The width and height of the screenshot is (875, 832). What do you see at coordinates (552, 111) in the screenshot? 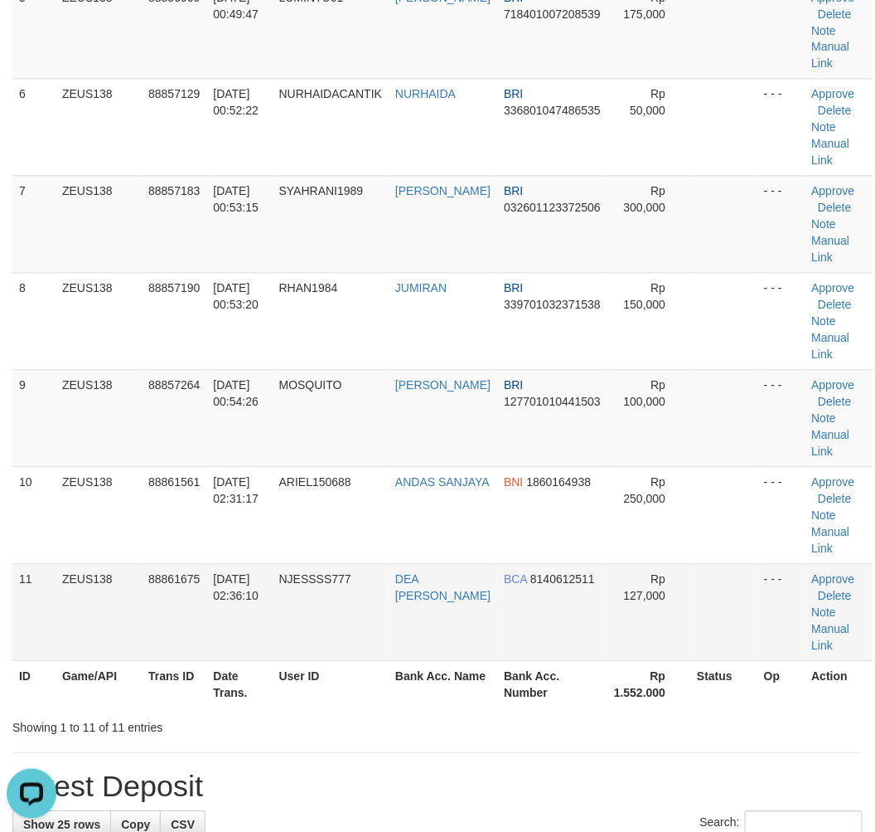
I see `span: Copy 336801047486535 to clipboard` at bounding box center [552, 111].